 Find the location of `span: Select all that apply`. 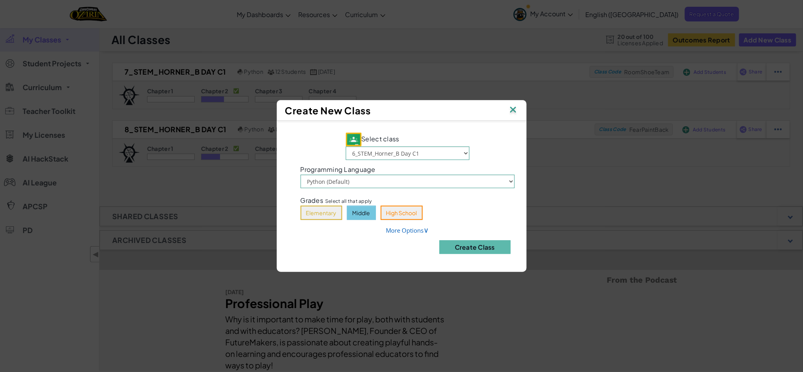

span: Select all that apply is located at coordinates (349, 201).